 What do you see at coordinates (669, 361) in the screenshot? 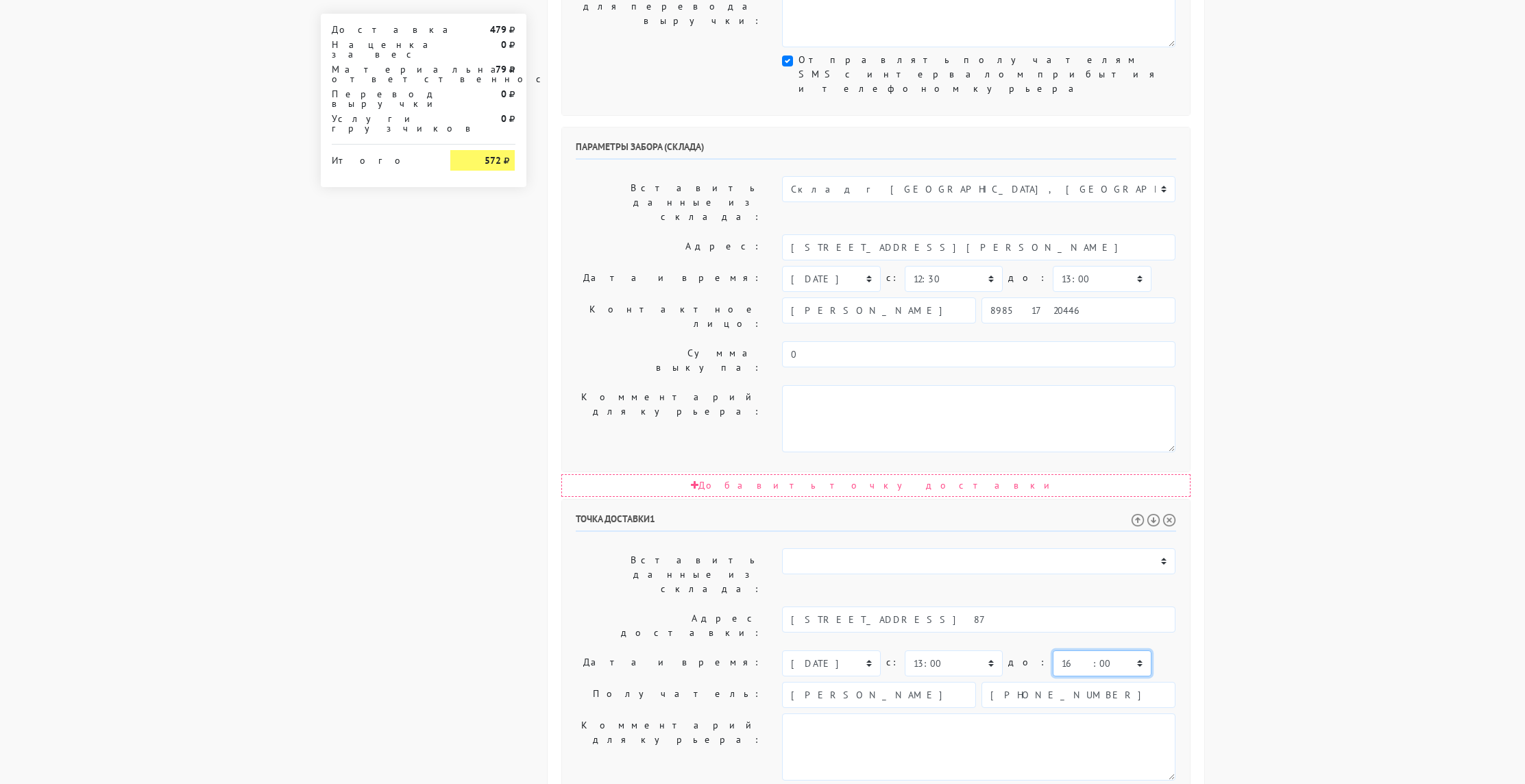
I see `label: Сумма выкупа:` at bounding box center [669, 361].